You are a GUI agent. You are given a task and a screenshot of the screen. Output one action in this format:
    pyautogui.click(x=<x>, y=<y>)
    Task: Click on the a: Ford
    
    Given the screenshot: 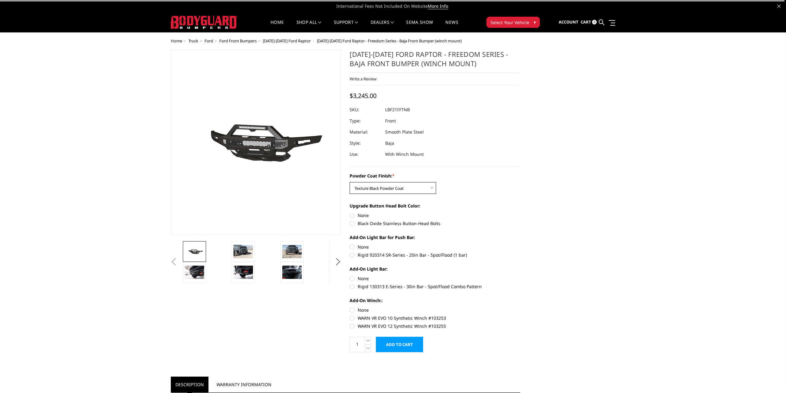 What is the action you would take?
    pyautogui.click(x=209, y=41)
    